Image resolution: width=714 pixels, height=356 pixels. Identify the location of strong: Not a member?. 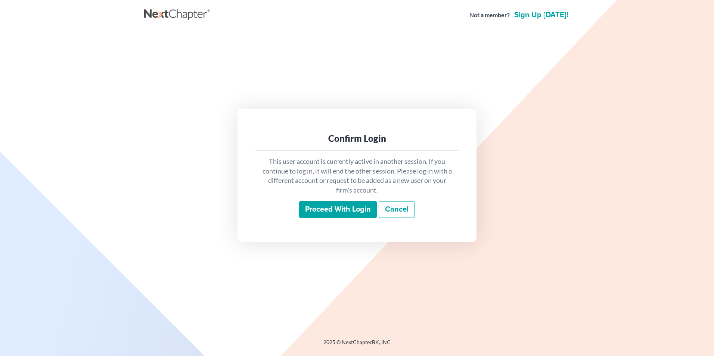
(489, 15).